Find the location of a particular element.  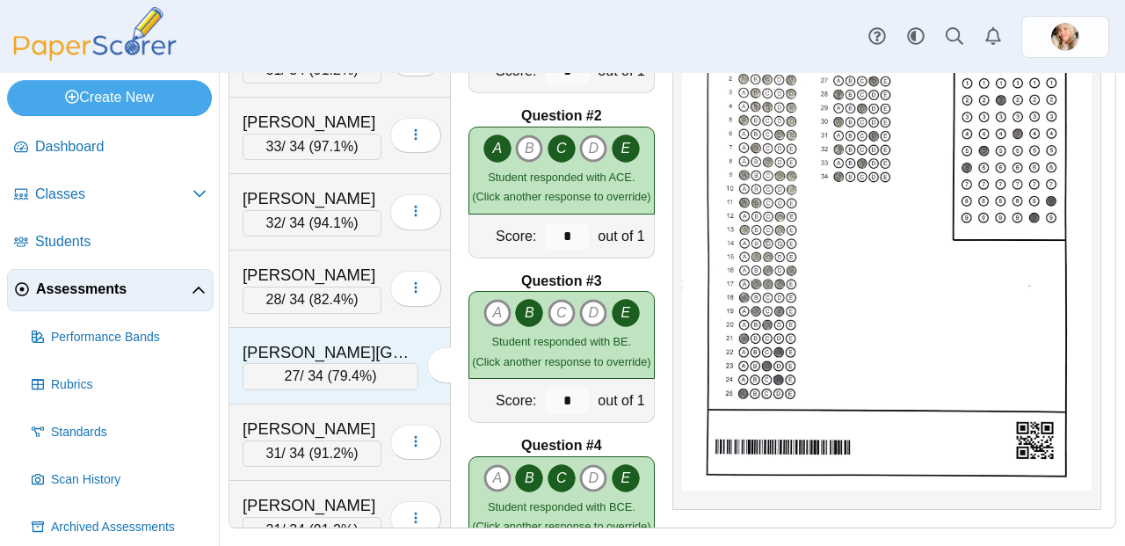

span: Student responded with BE. is located at coordinates (562, 341).